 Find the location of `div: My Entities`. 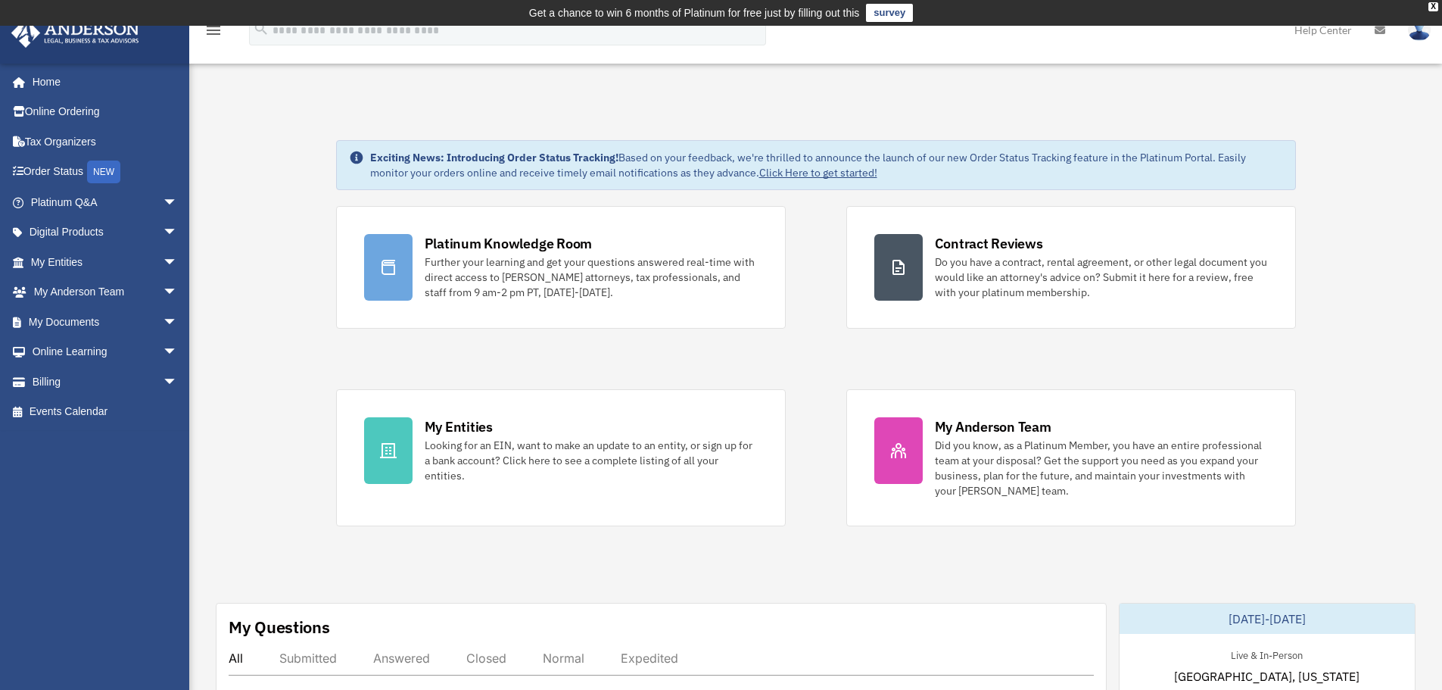

div: My Entities is located at coordinates (459, 426).